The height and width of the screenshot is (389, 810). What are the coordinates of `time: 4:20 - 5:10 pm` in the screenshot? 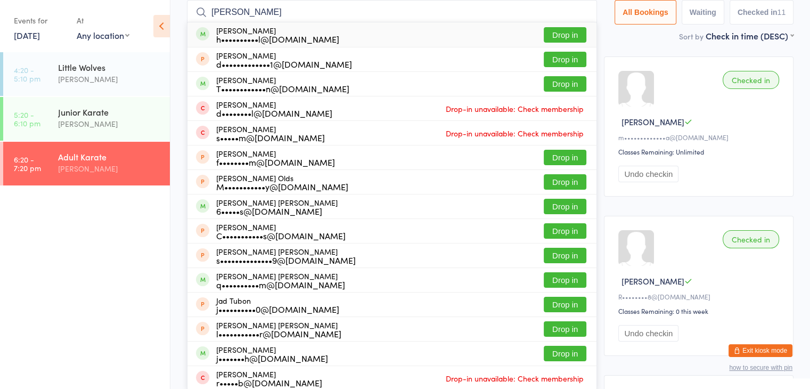 It's located at (27, 74).